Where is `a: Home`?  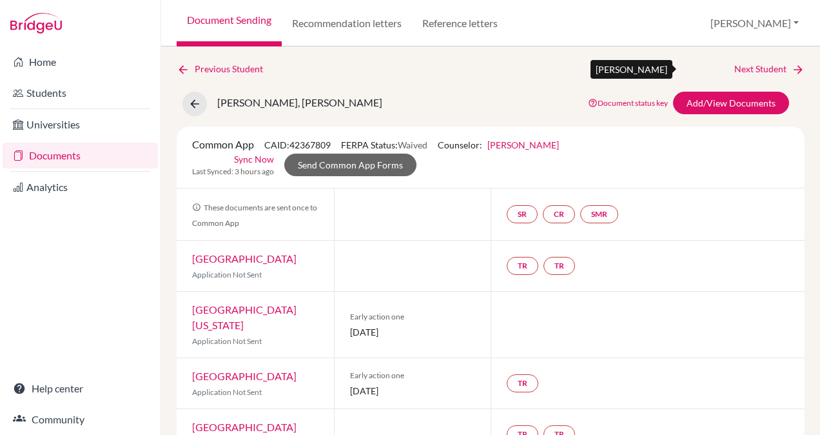
a: Home is located at coordinates (80, 62).